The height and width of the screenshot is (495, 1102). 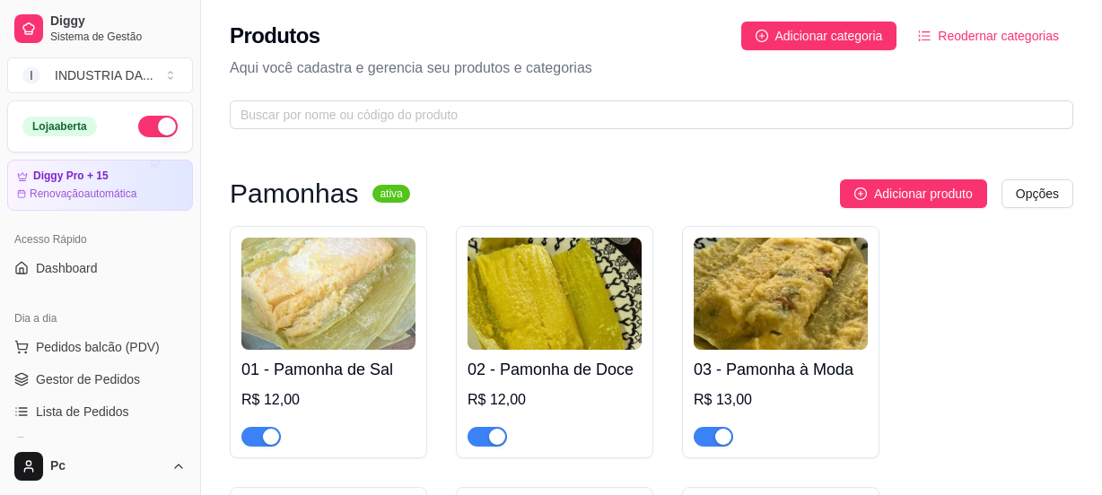 What do you see at coordinates (66, 268) in the screenshot?
I see `span: Dashboard` at bounding box center [66, 268].